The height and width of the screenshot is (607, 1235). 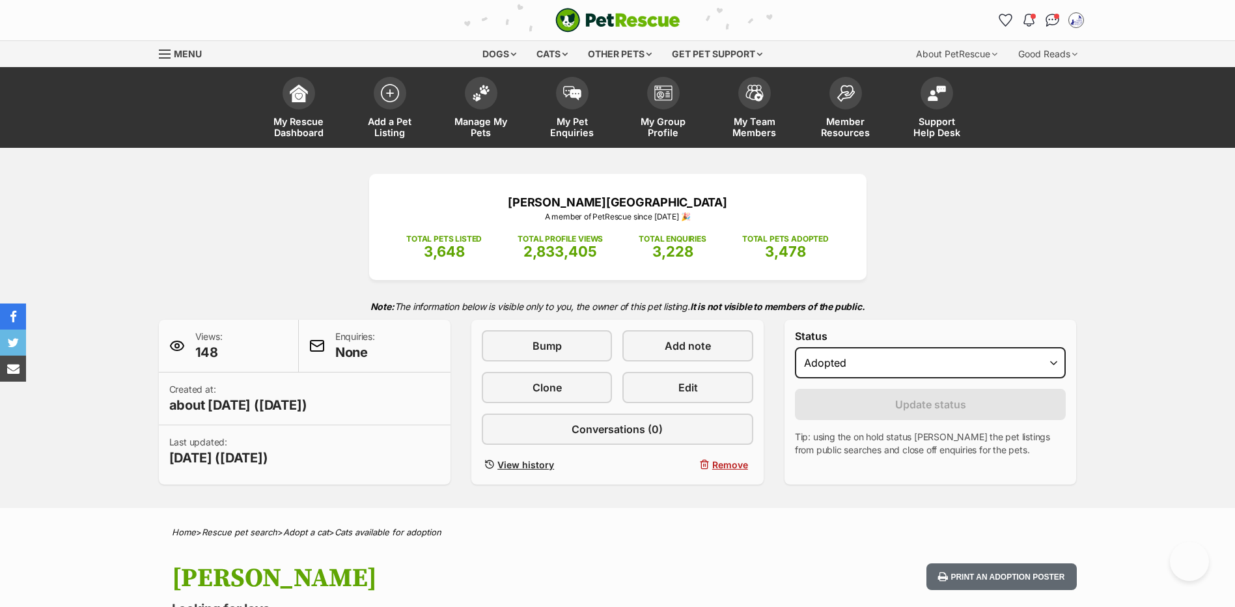 I want to click on span: 3,228, so click(x=672, y=251).